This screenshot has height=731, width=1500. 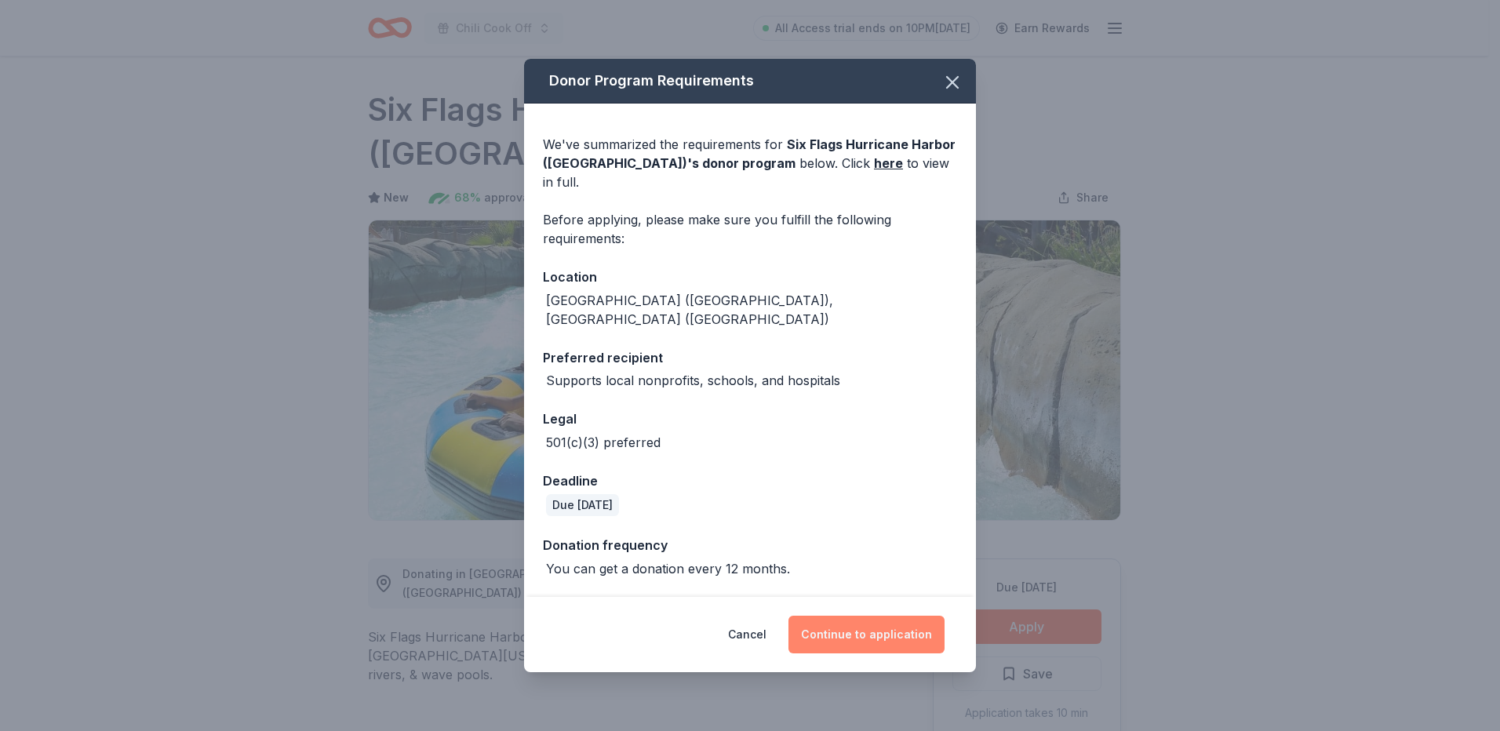 I want to click on div: 501(c)(3) preferred, so click(x=603, y=443).